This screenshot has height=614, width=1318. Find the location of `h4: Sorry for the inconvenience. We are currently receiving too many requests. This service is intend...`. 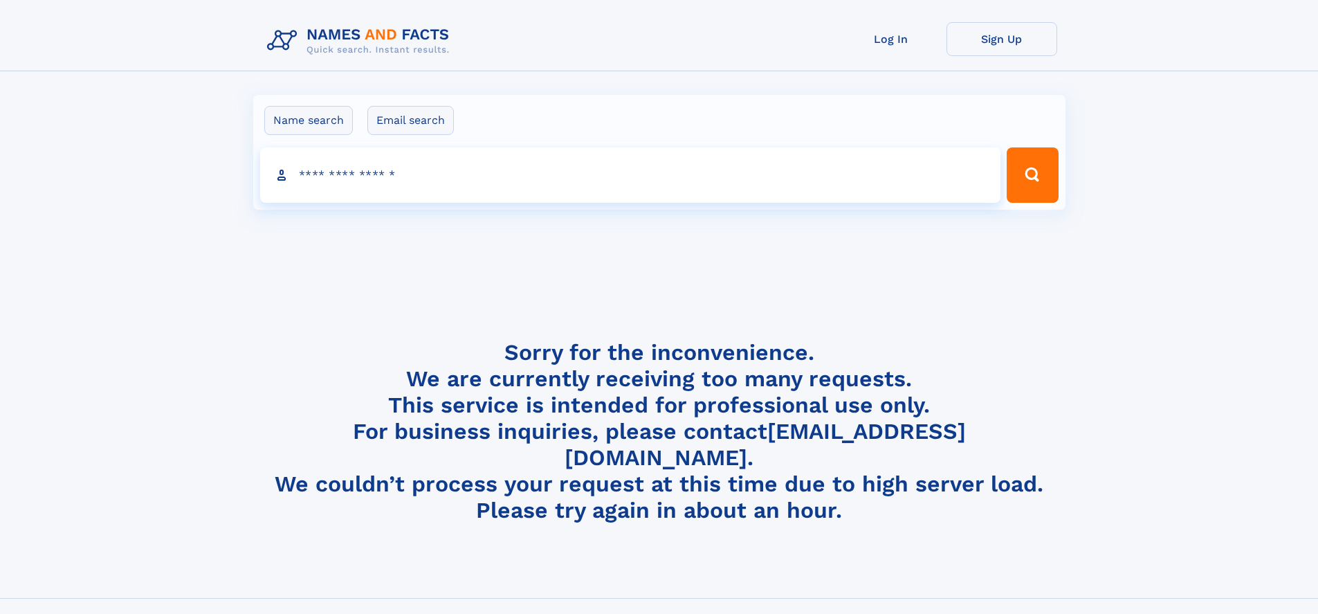

h4: Sorry for the inconvenience. We are currently receiving too many requests. This service is intend... is located at coordinates (659, 431).